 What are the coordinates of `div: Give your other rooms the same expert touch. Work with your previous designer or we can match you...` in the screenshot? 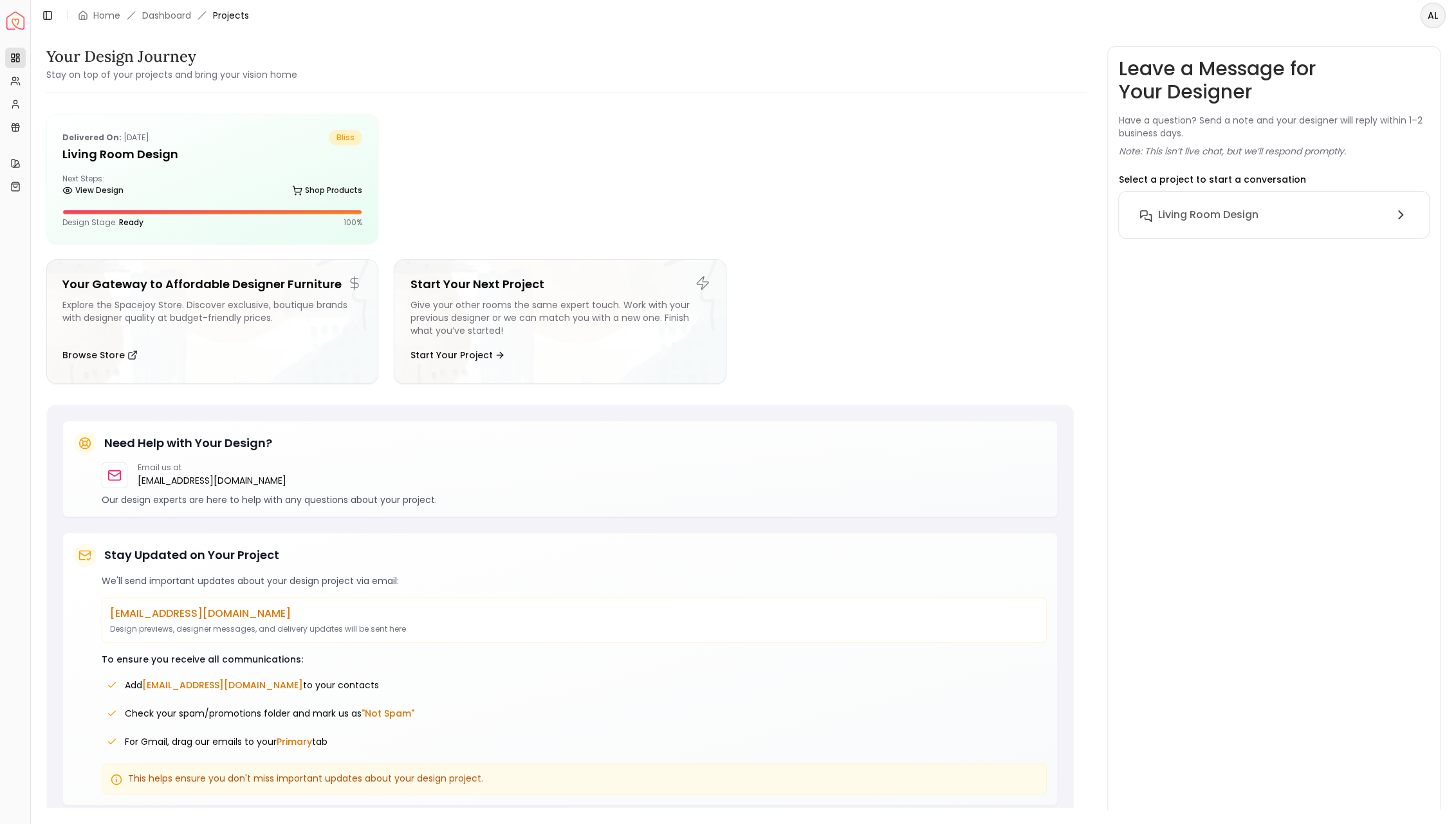 It's located at (560, 318).